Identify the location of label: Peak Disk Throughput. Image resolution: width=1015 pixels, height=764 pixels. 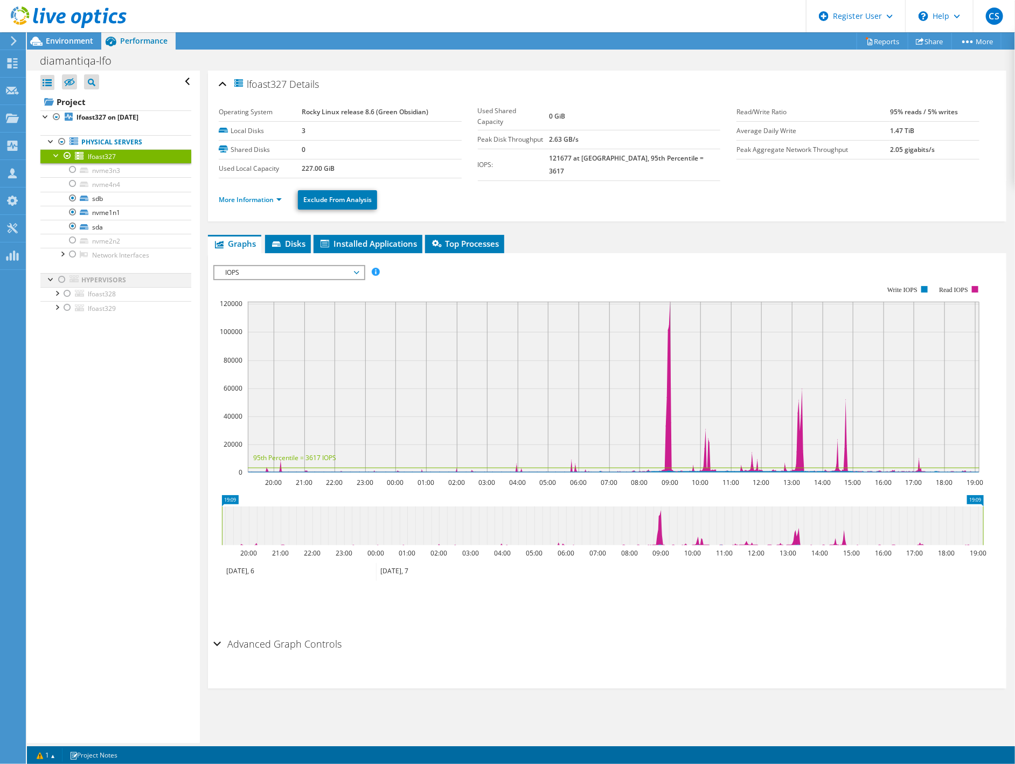
(514, 140).